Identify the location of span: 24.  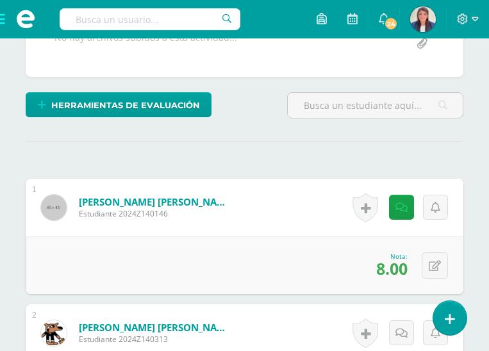
(391, 24).